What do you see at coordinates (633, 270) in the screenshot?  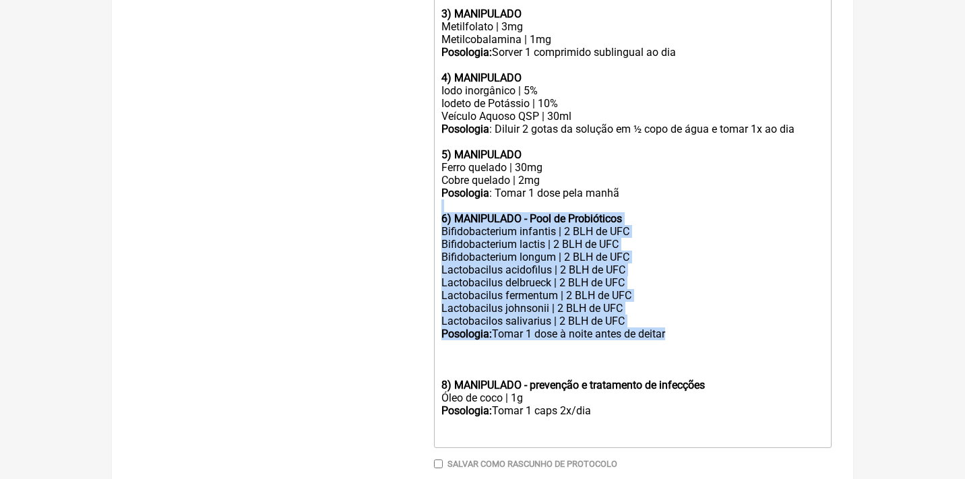 I see `div: Lactobacilus acidofilus | 2 BLH de UFC` at bounding box center [633, 270].